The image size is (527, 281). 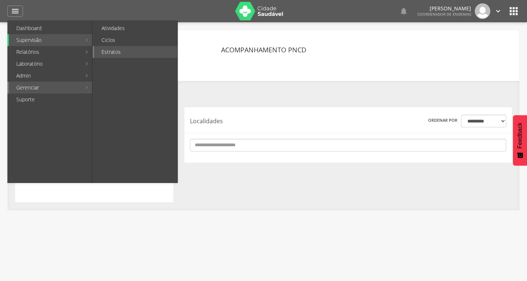 I want to click on a: Suporte, so click(x=50, y=99).